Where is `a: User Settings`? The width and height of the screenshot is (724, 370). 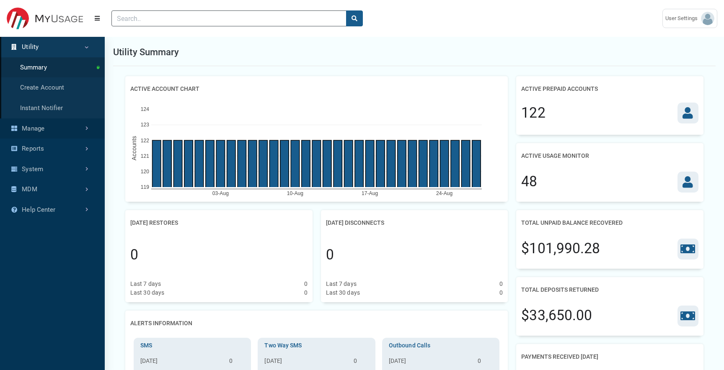 a: User Settings is located at coordinates (689, 18).